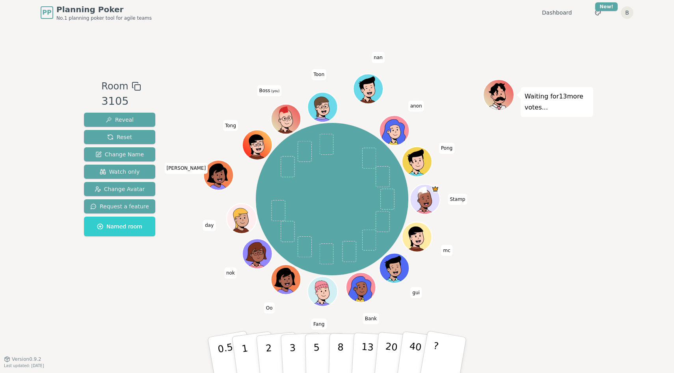 This screenshot has height=373, width=674. I want to click on p: Waiting for 13 more votes..., so click(557, 102).